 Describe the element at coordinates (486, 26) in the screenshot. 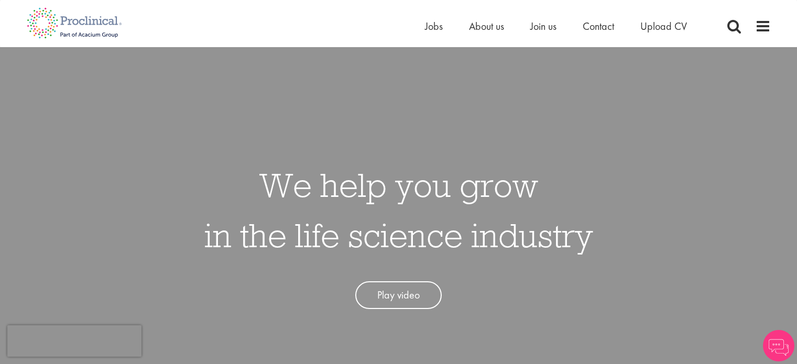

I see `span: About us` at that location.